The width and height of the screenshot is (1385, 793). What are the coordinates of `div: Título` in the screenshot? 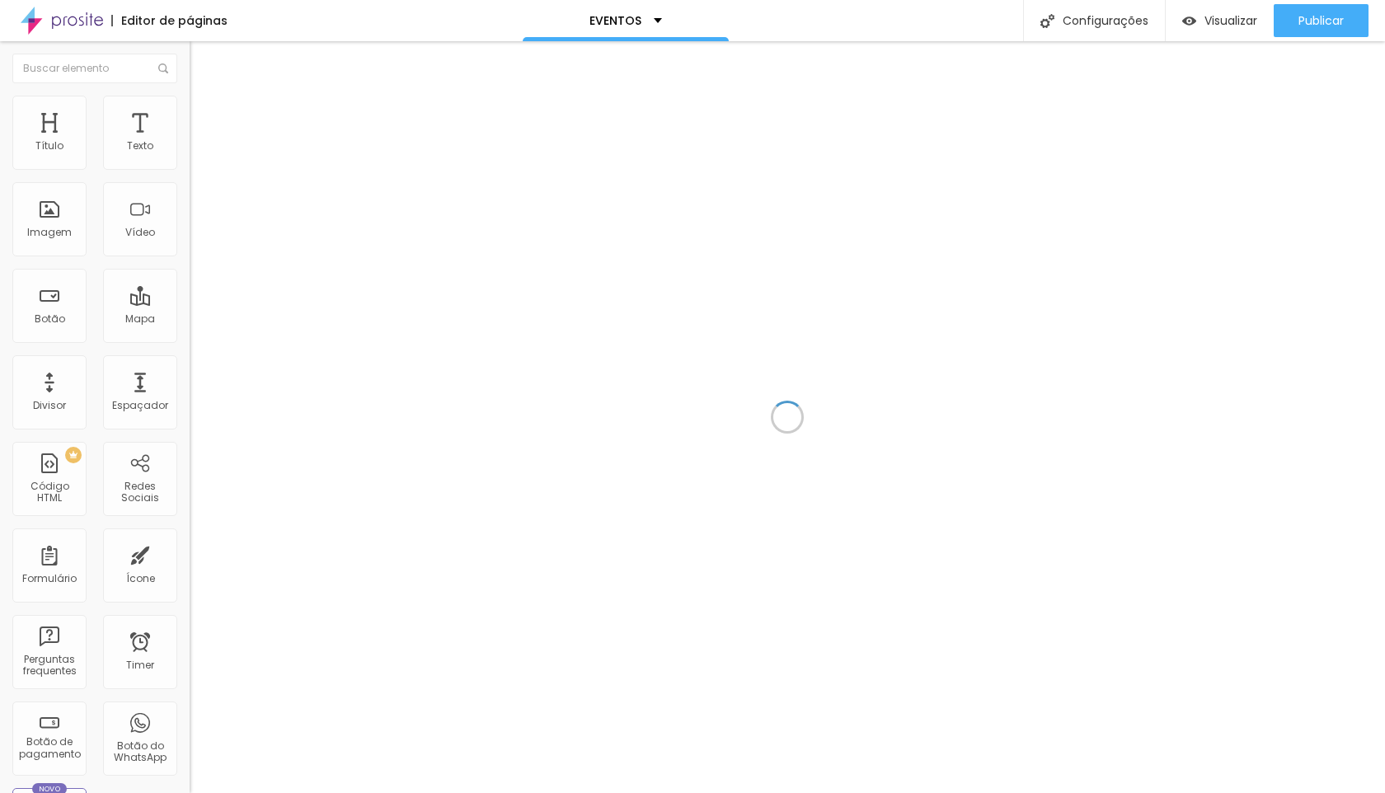 It's located at (49, 146).